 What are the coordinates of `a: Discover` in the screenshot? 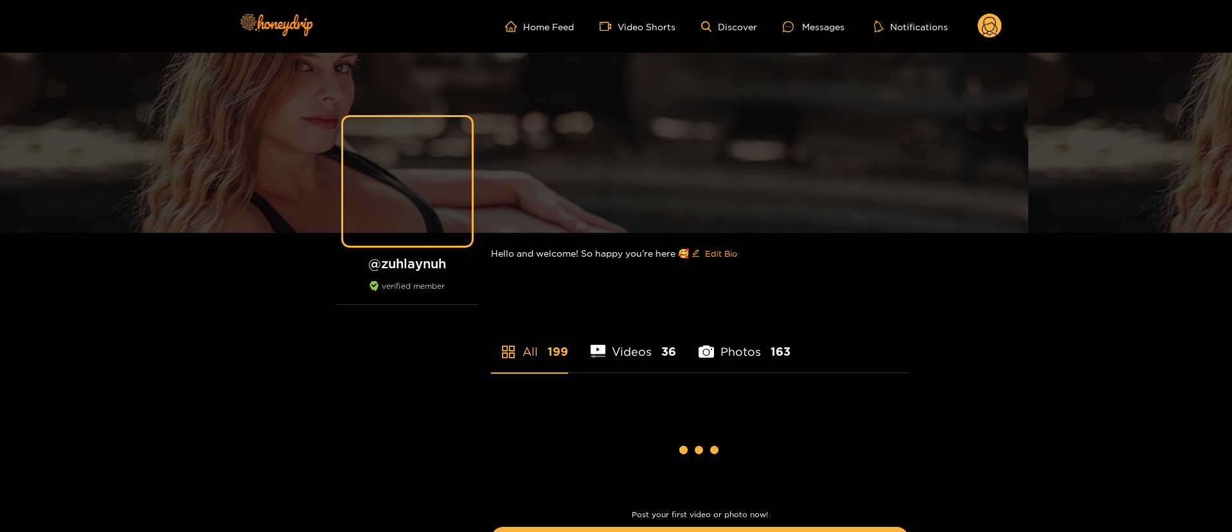 It's located at (729, 26).